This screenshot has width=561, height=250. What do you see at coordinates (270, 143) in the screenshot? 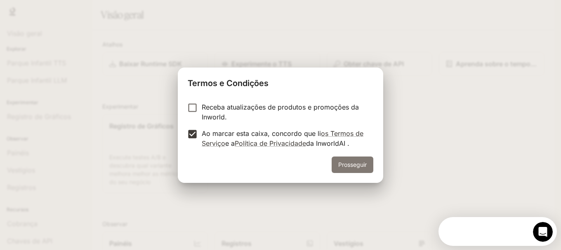
I see `a: Política de Privacidade` at bounding box center [270, 143].